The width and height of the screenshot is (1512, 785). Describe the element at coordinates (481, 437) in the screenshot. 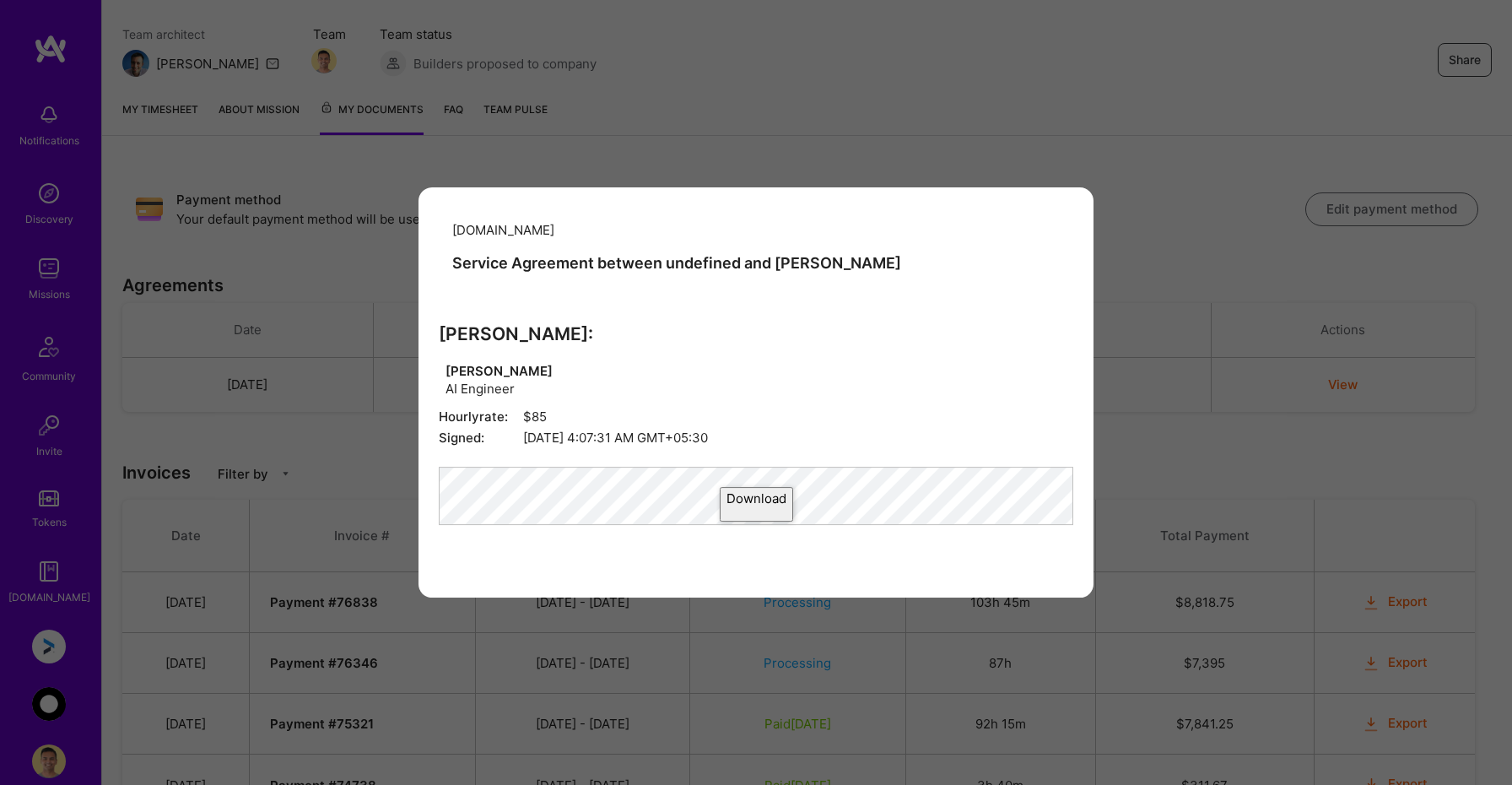

I see `span: Signed:` at that location.